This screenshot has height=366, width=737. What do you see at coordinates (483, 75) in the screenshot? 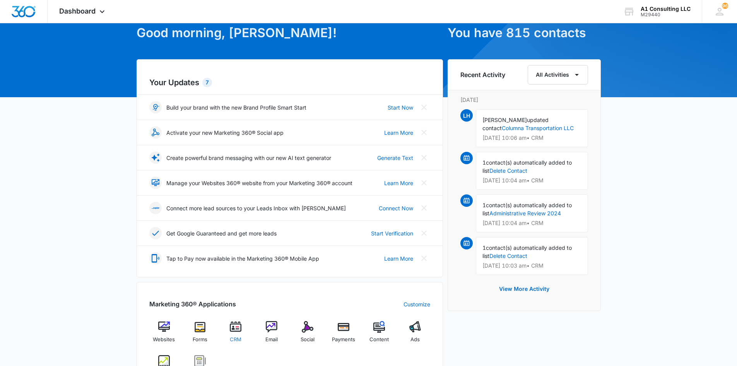
I see `h6: Recent Activity` at bounding box center [483, 75].